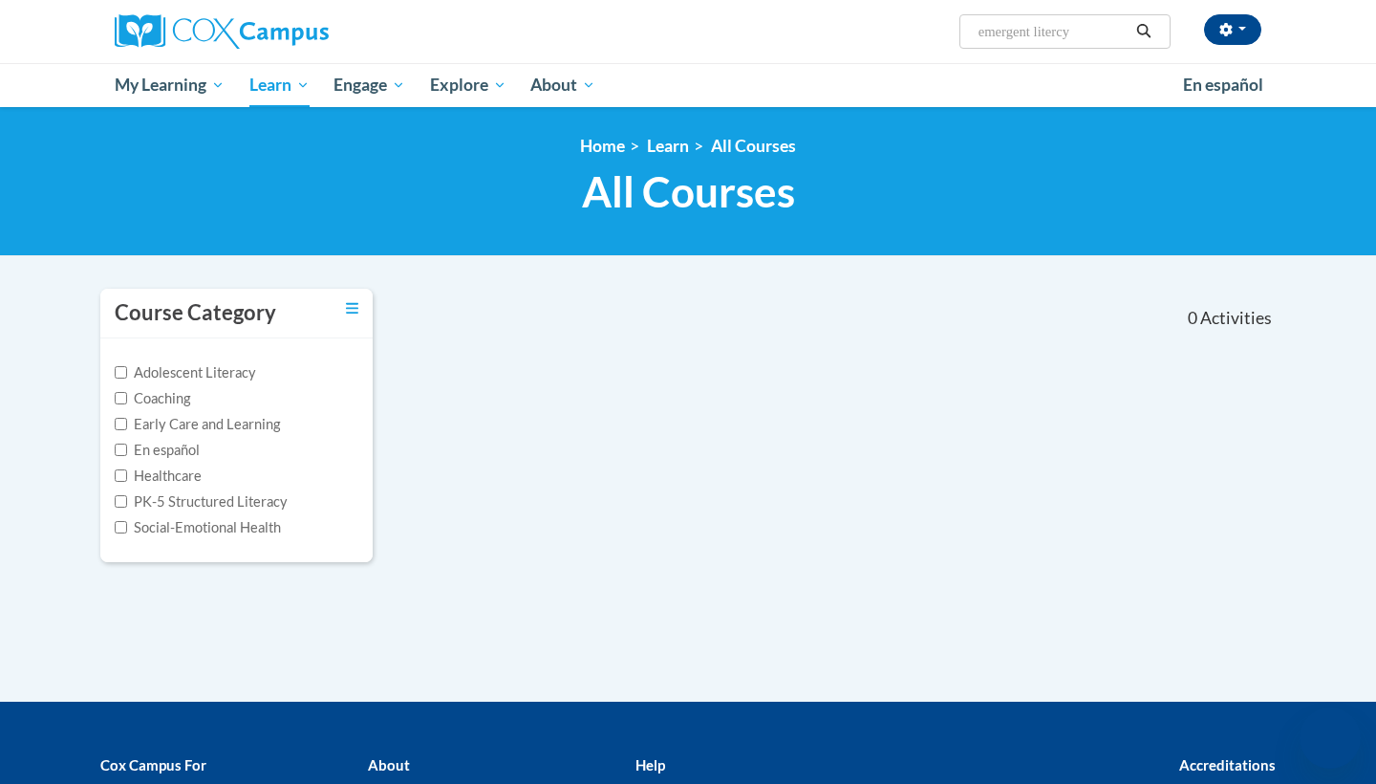 Image resolution: width=1376 pixels, height=784 pixels. I want to click on a: Engage, so click(369, 85).